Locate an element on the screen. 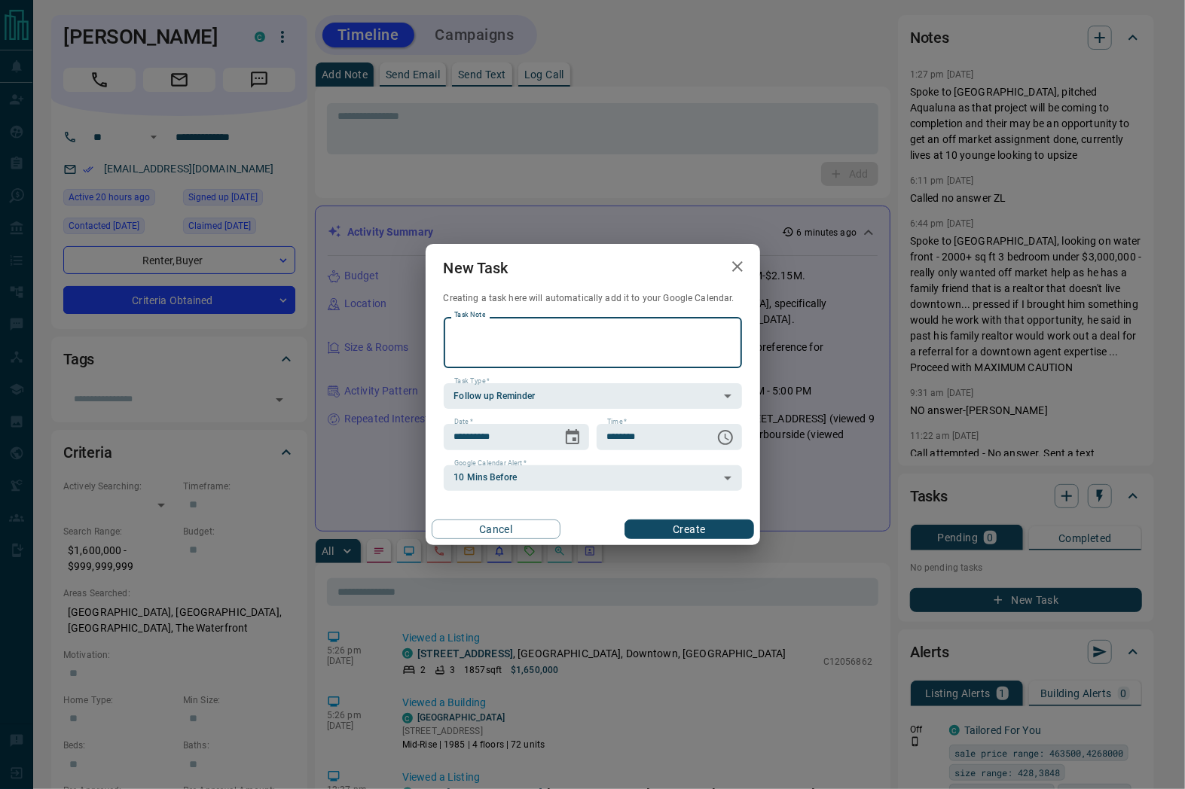  button: Choose time, selected time is 6:00 AM is located at coordinates (725, 438).